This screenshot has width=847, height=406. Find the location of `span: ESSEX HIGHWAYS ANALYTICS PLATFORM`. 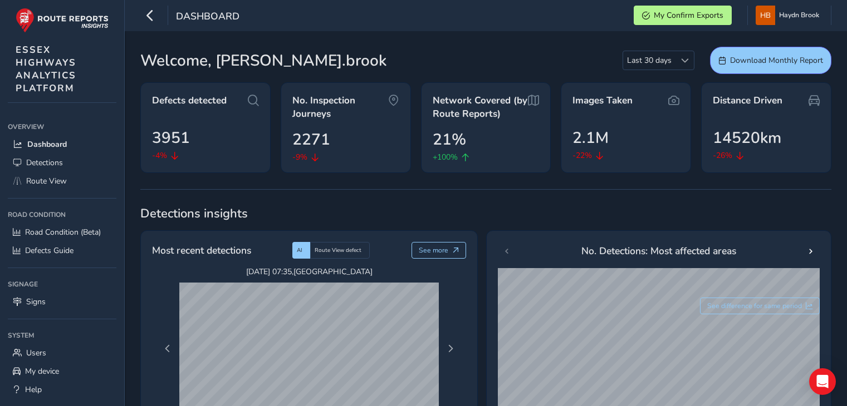

span: ESSEX HIGHWAYS ANALYTICS PLATFORM is located at coordinates (46, 69).